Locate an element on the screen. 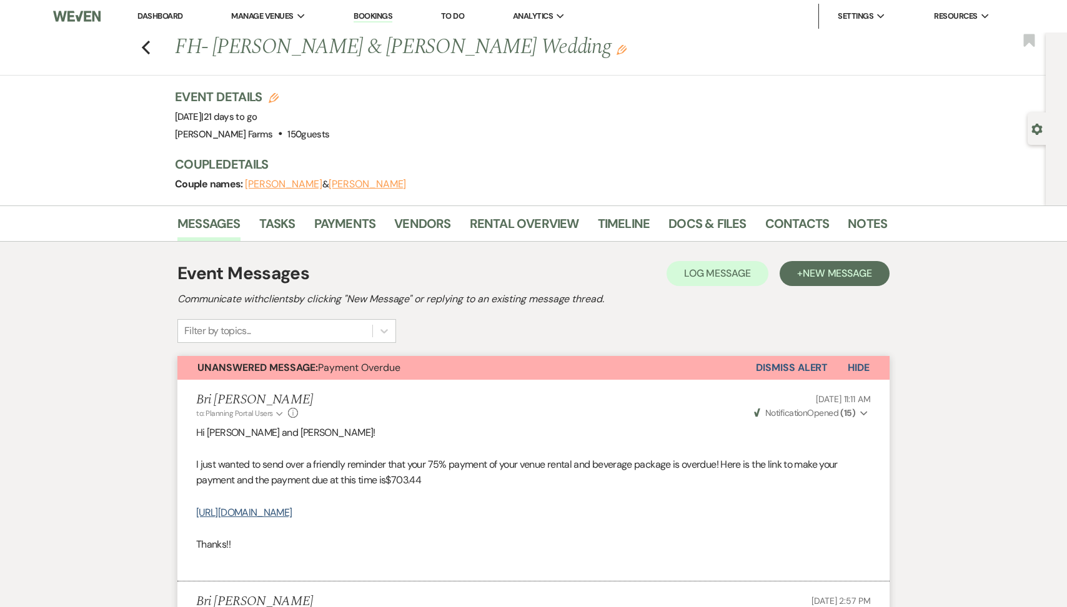  h1: Event Messages is located at coordinates (243, 274).